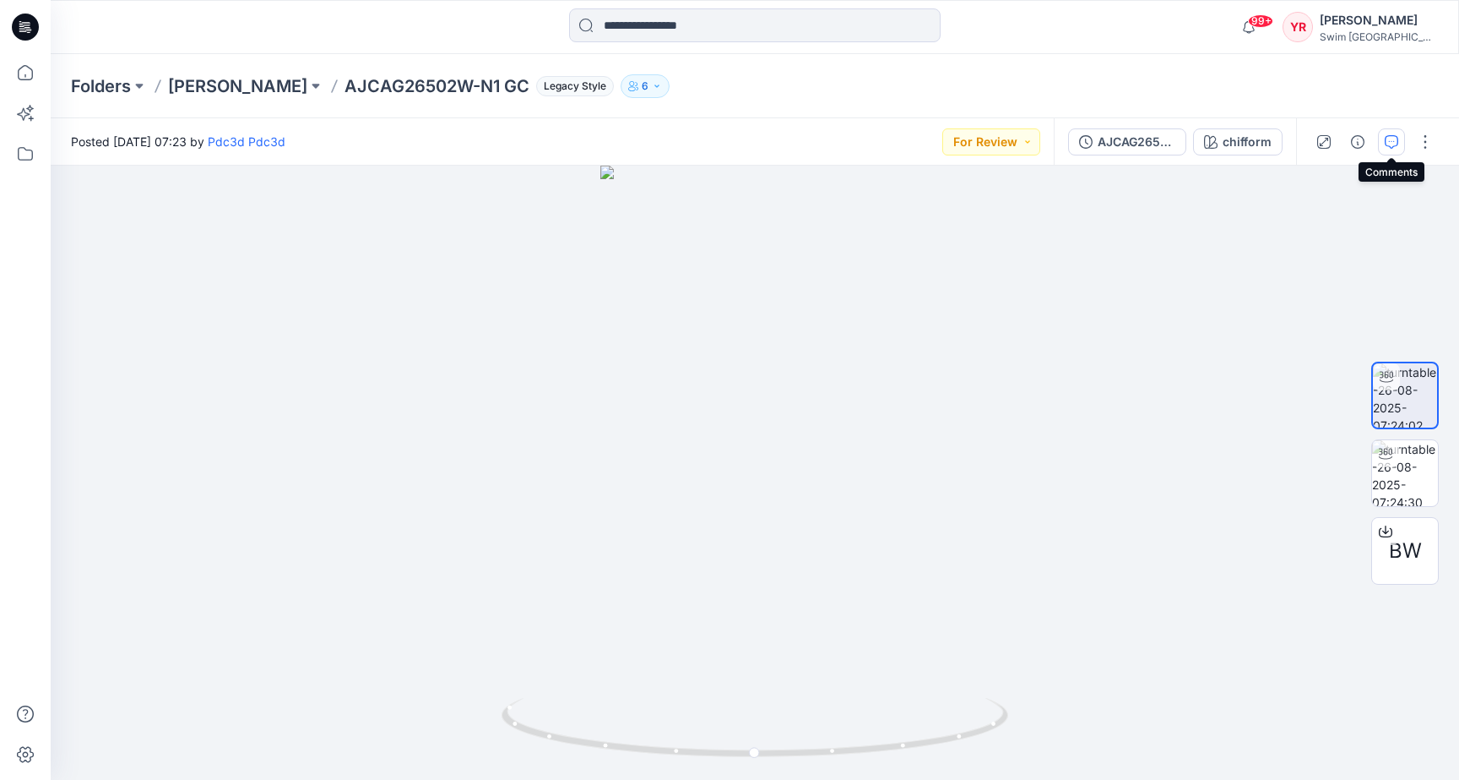 The image size is (1459, 780). What do you see at coordinates (645, 86) in the screenshot?
I see `p: 6` at bounding box center [645, 86].